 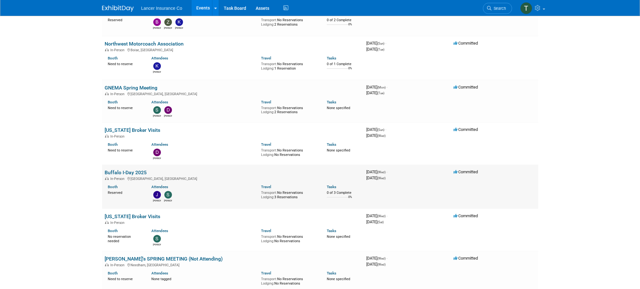 I want to click on div: No Reservations 1 Reservation, so click(x=289, y=65).